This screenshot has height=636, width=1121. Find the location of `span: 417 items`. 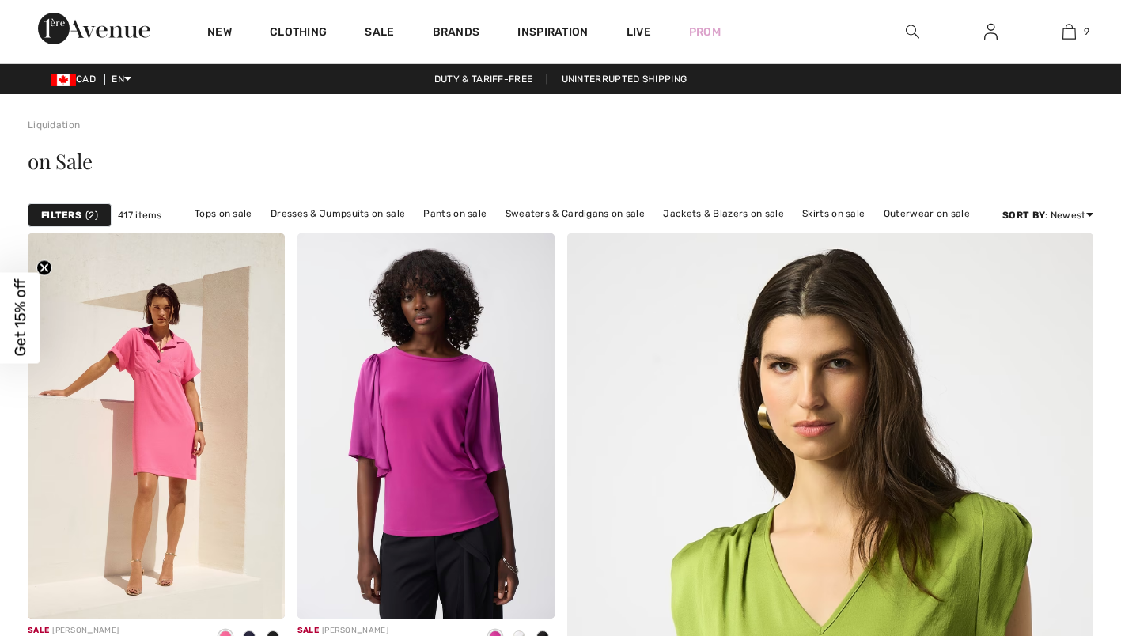

span: 417 items is located at coordinates (140, 215).